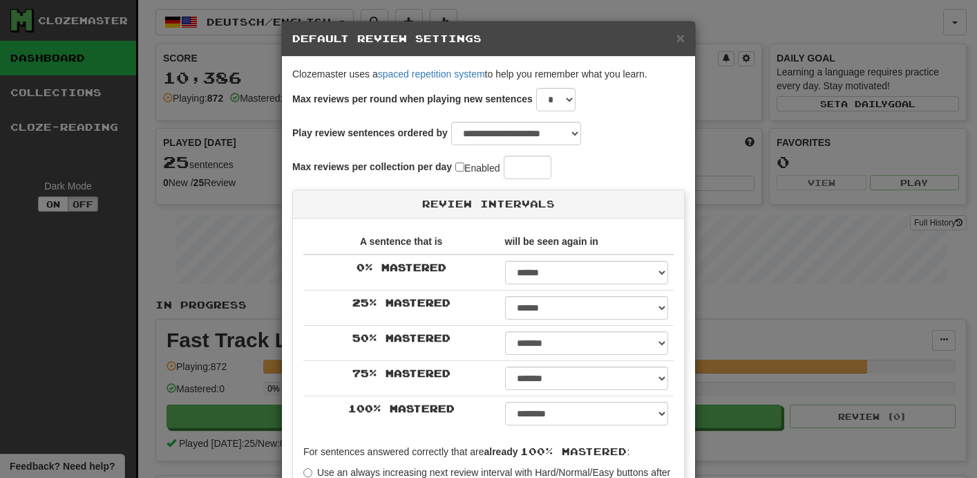 The width and height of the screenshot is (977, 478). Describe the element at coordinates (478, 167) in the screenshot. I see `label: Enabled` at that location.